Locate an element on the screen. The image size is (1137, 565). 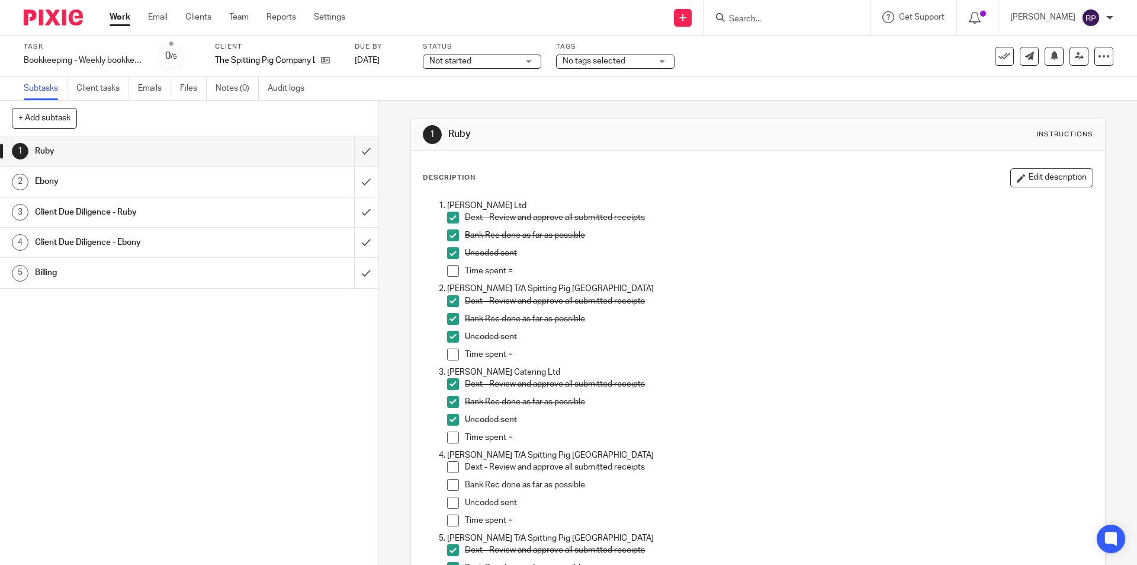
a: Emails is located at coordinates (155, 88).